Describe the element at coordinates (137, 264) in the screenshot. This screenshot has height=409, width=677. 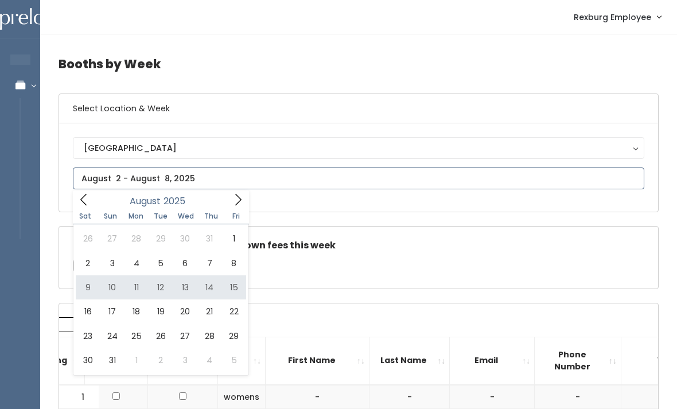
I see `span: August 4, 2025` at that location.